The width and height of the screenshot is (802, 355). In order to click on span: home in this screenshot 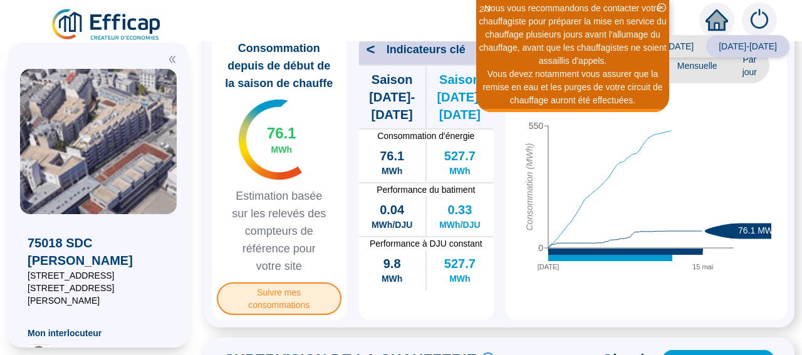, I will do `click(717, 20)`.